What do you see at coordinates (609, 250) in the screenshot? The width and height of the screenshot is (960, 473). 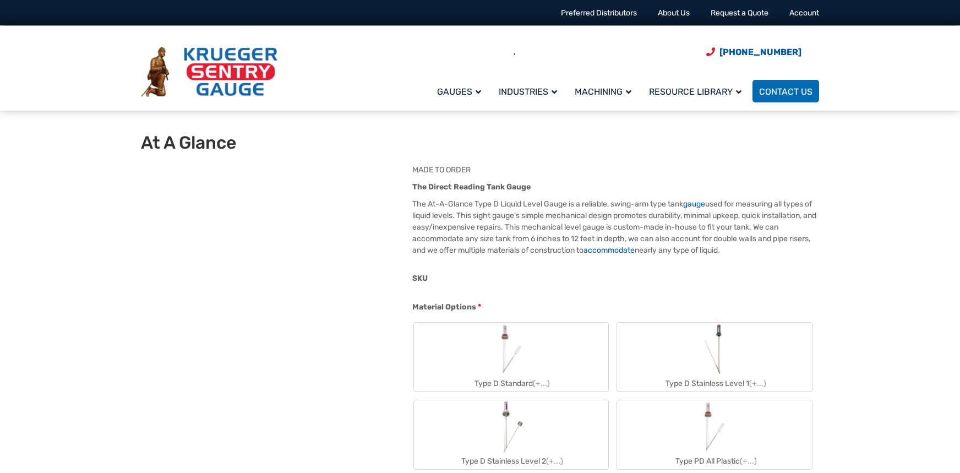 I see `a: accommodate` at bounding box center [609, 250].